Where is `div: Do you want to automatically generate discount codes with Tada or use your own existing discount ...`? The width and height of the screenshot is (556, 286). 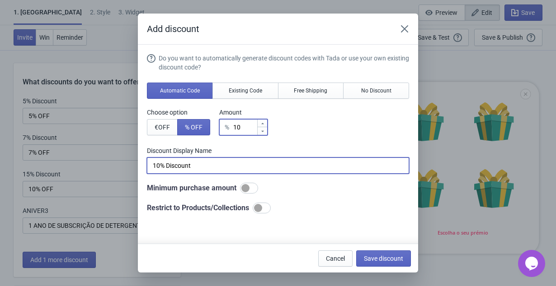 div: Do you want to automatically generate discount codes with Tada or use your own existing discount ... is located at coordinates (284, 63).